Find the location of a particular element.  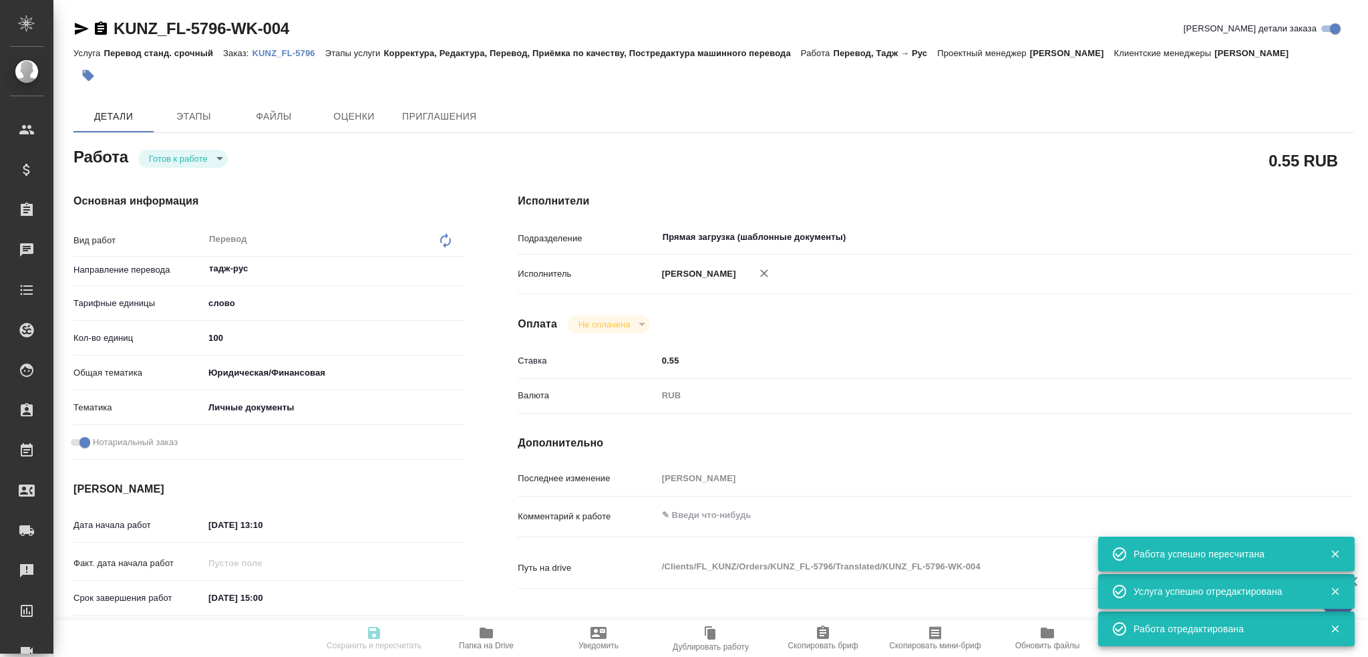

button: Готов к работе is located at coordinates (178, 158).